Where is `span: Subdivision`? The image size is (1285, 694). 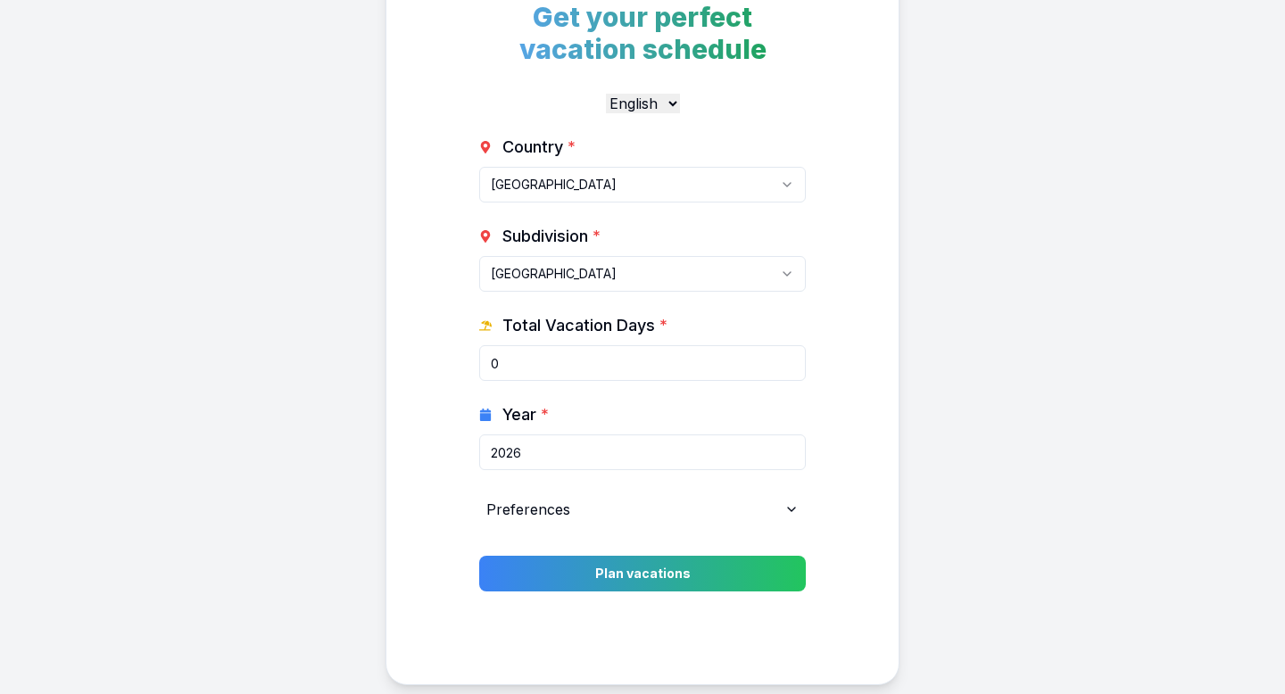 span: Subdivision is located at coordinates (551, 236).